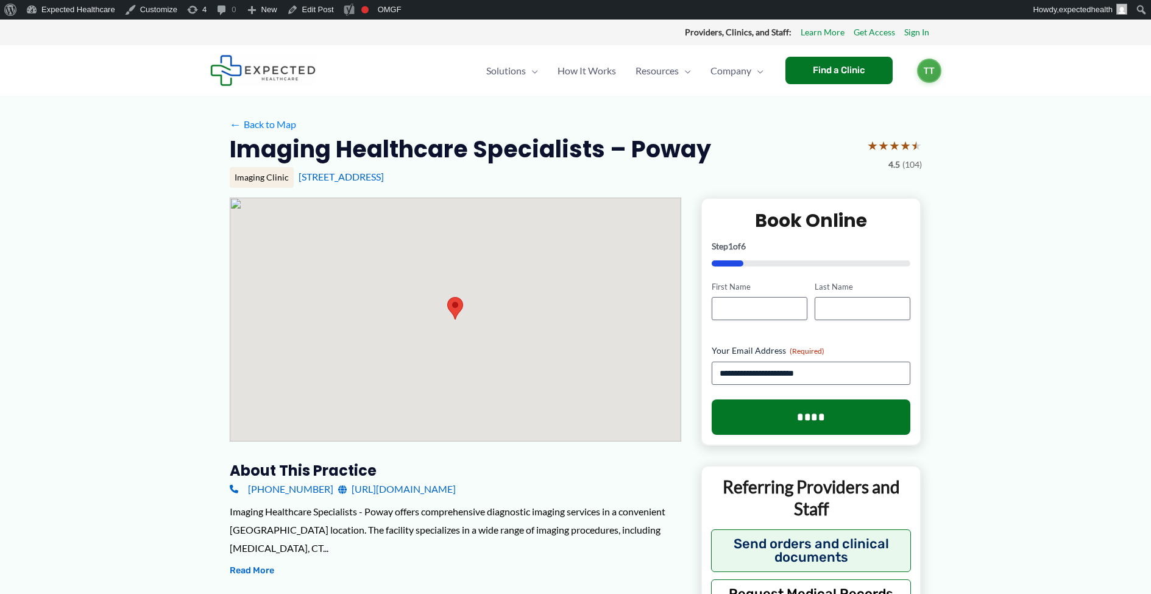 This screenshot has width=1151, height=594. What do you see at coordinates (875, 32) in the screenshot?
I see `a: Get Access` at bounding box center [875, 32].